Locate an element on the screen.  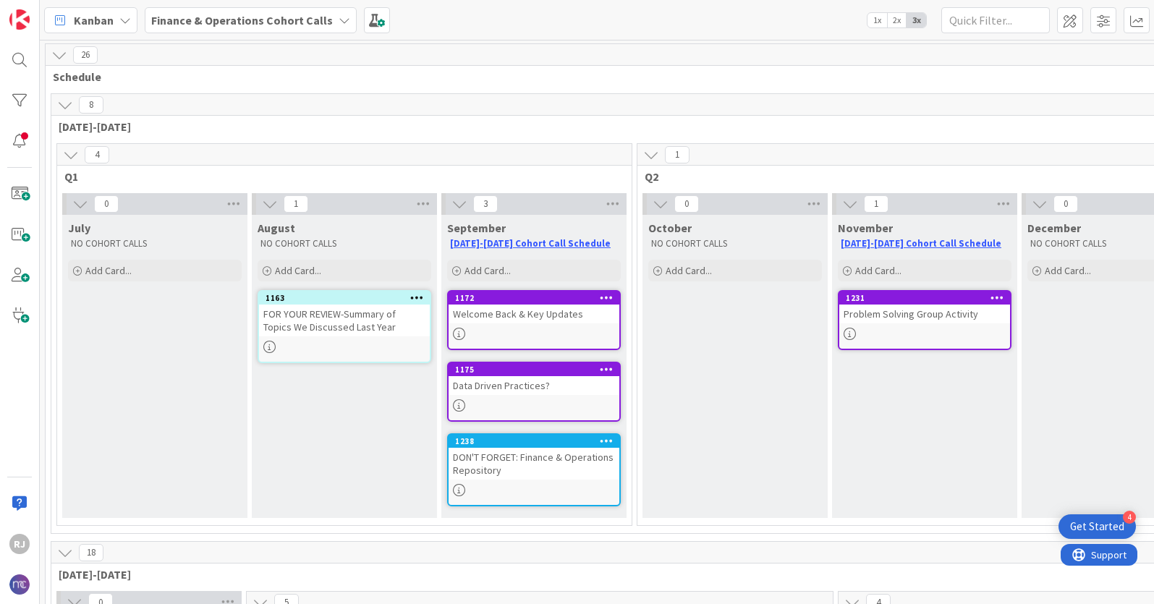
span: 3 is located at coordinates (485, 204).